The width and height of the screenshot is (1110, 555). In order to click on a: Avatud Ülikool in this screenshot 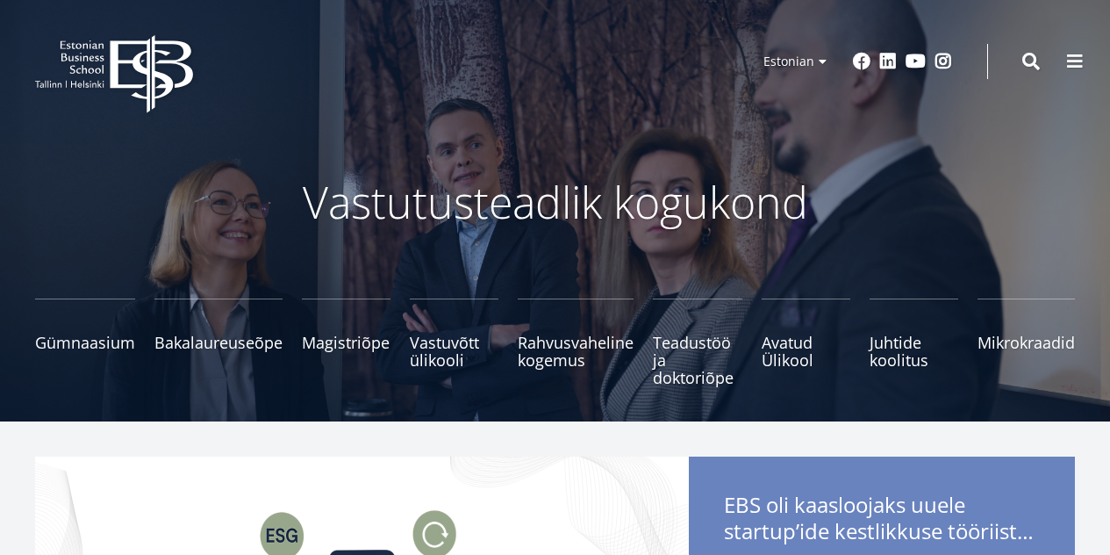, I will do `click(806, 342)`.